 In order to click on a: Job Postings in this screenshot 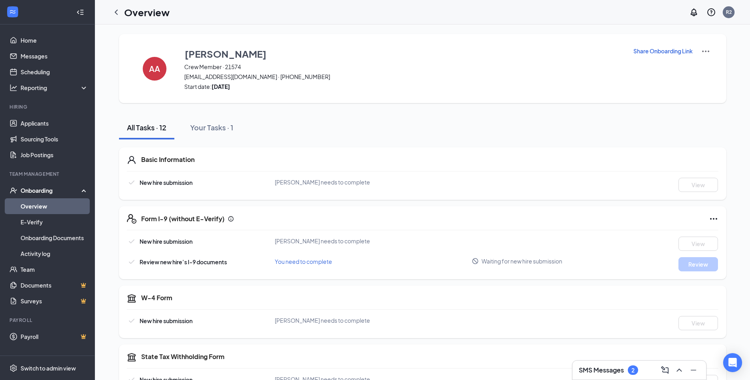, I will do `click(54, 155)`.